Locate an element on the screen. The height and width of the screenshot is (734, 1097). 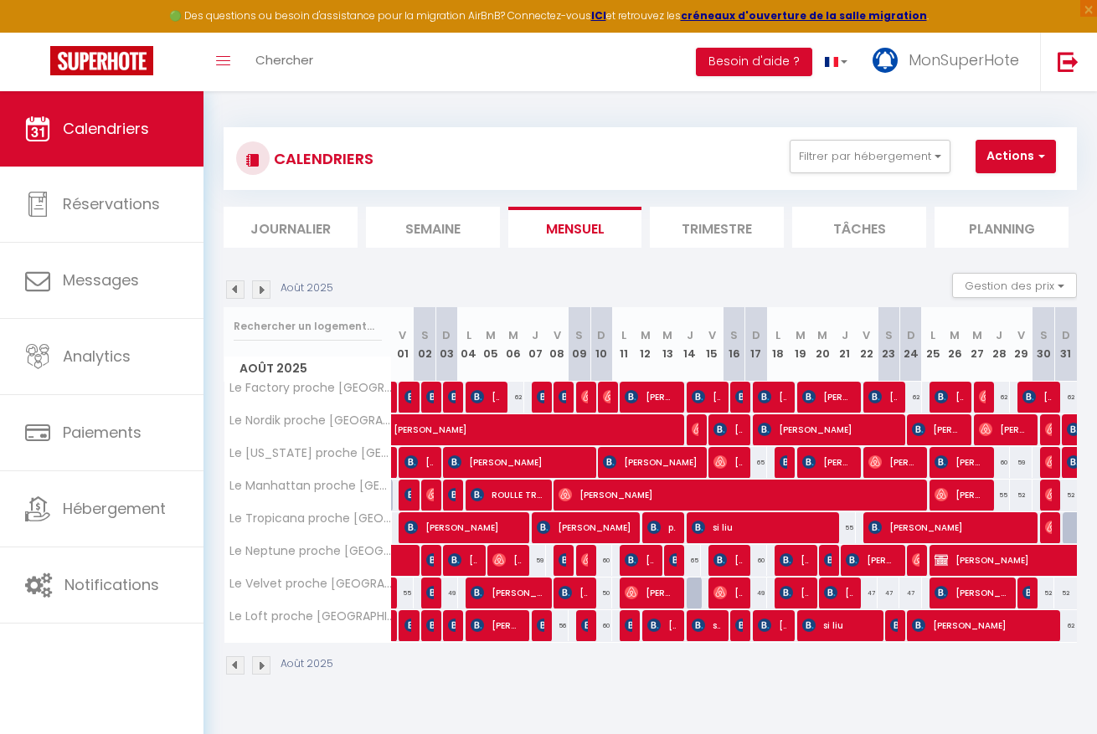
th: 24 is located at coordinates (910, 344).